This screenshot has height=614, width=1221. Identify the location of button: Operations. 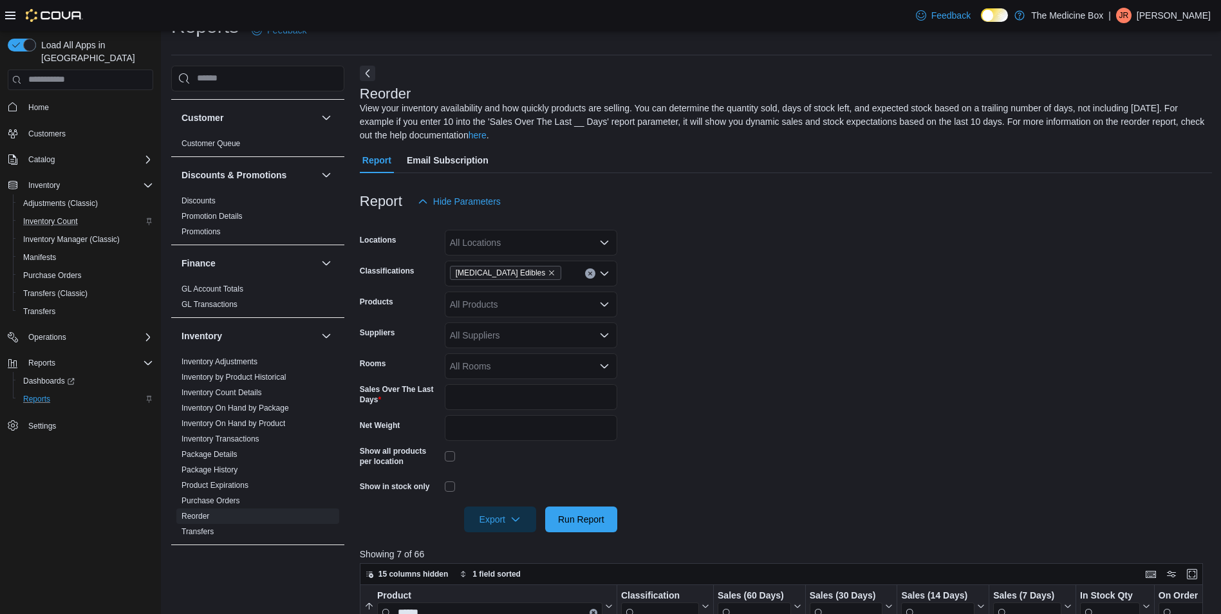
(47, 337).